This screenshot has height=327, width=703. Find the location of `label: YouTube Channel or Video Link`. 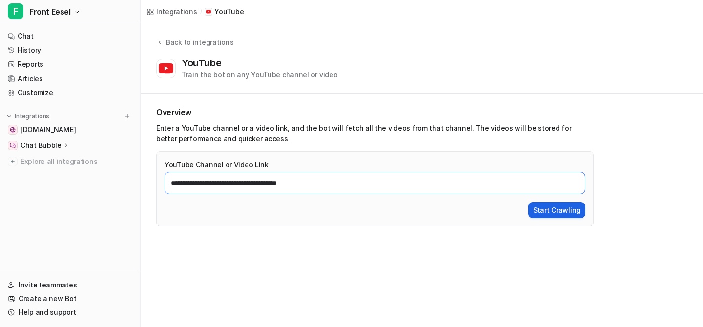

label: YouTube Channel or Video Link is located at coordinates (375, 164).